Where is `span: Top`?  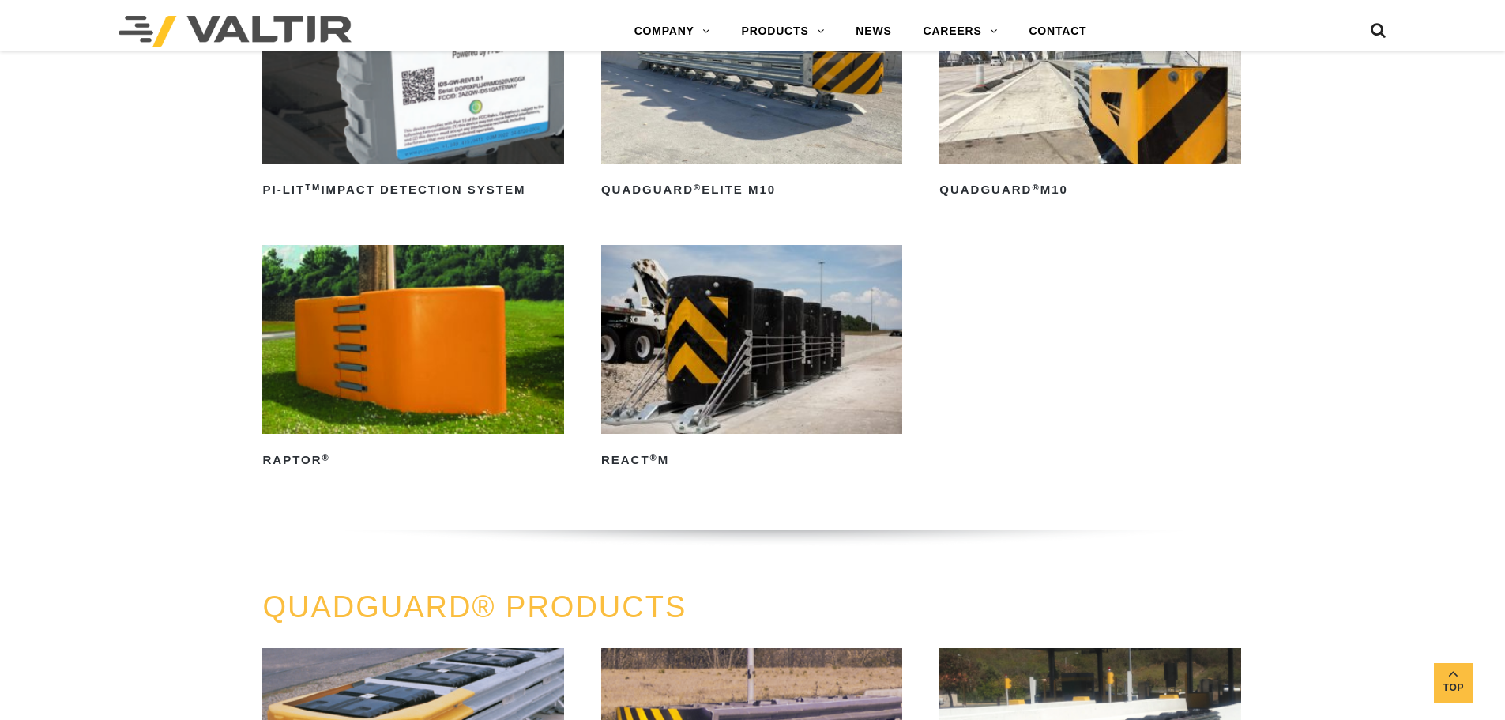 span: Top is located at coordinates (1453, 687).